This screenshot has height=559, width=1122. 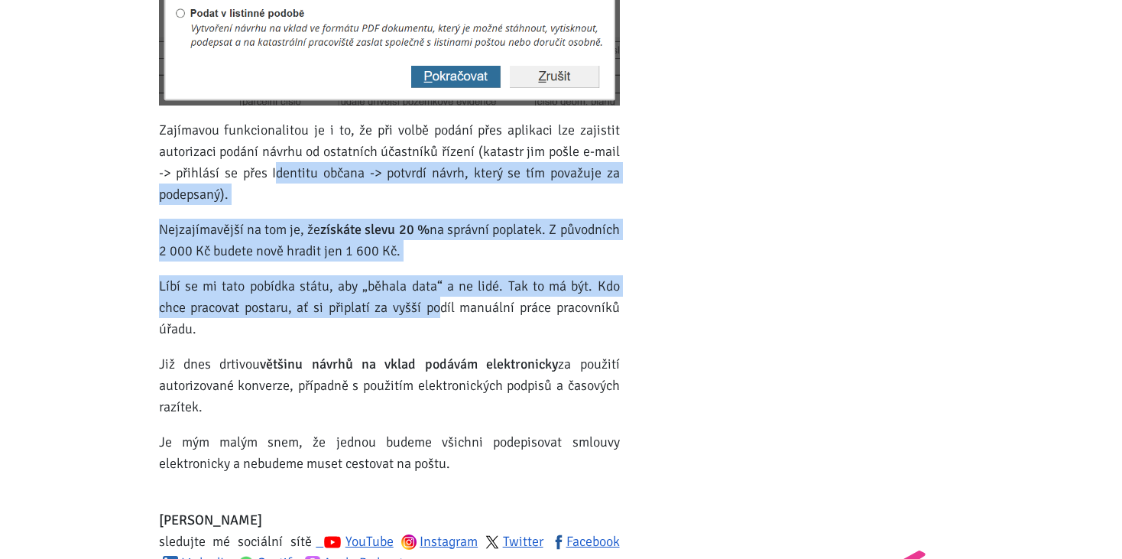 I want to click on a: Twitter, so click(x=514, y=541).